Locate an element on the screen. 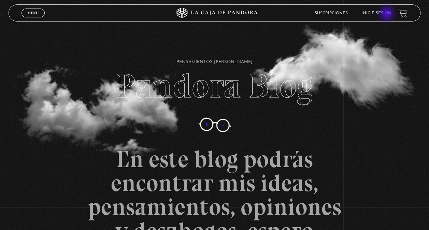 The width and height of the screenshot is (429, 230). h1: Pandora Blog is located at coordinates (215, 69).